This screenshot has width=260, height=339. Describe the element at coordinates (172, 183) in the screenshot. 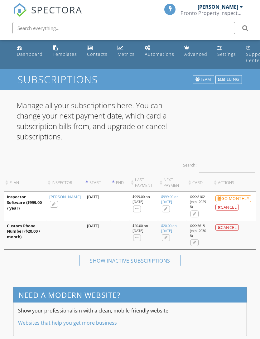

I see `th: Next Payment: activate to sort column ascending` at that location.